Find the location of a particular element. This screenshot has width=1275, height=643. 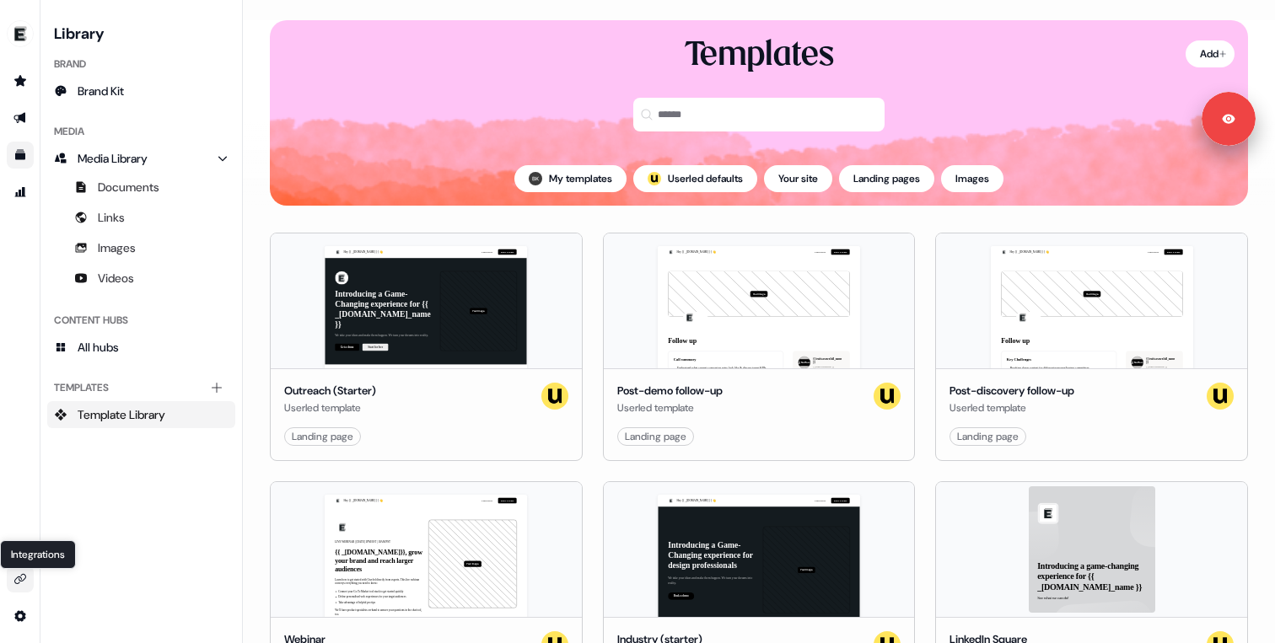

button: Landing pages is located at coordinates (886, 179).